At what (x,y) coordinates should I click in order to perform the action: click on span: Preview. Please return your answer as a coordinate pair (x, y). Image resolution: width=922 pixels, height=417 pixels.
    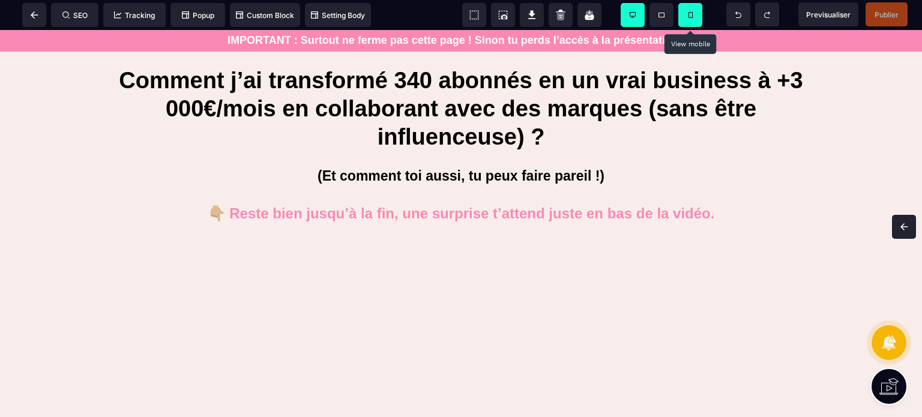
    Looking at the image, I should click on (828, 14).